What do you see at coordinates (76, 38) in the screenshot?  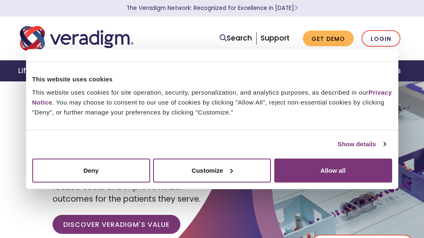 I see `a: Veradigm logo` at bounding box center [76, 38].